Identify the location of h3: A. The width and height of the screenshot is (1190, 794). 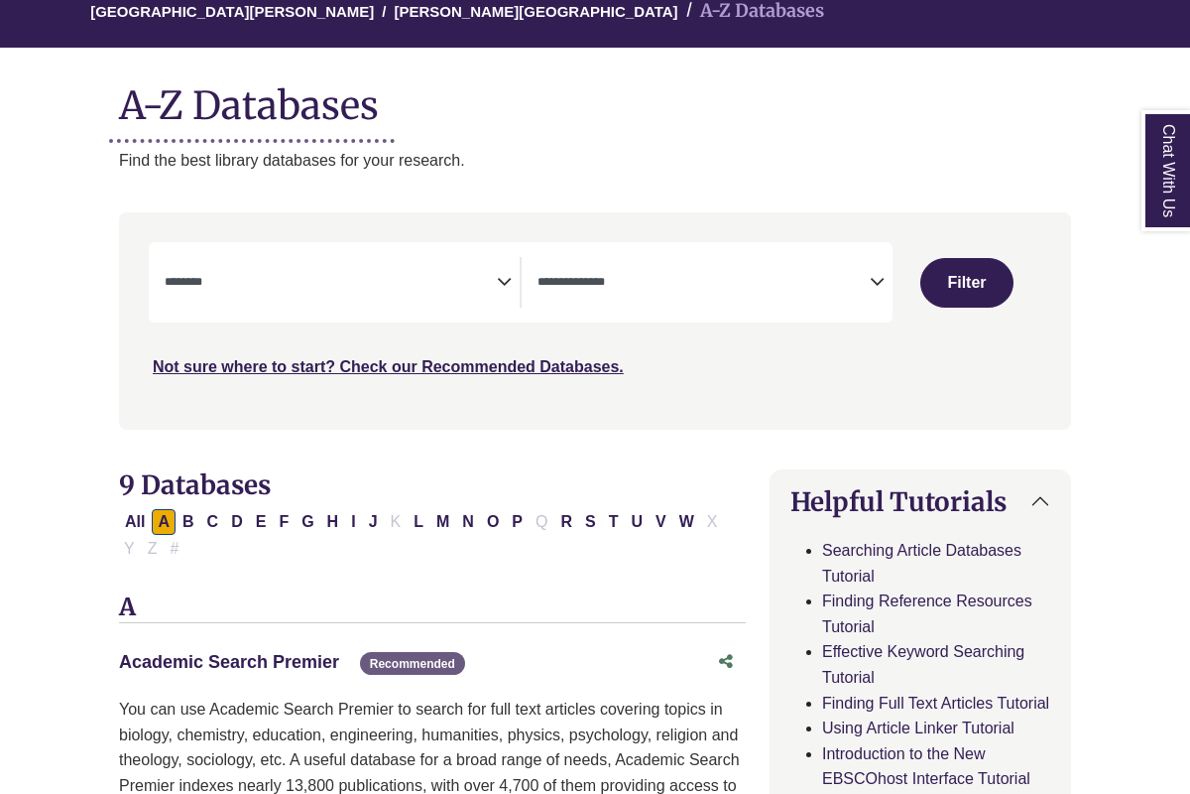
(432, 608).